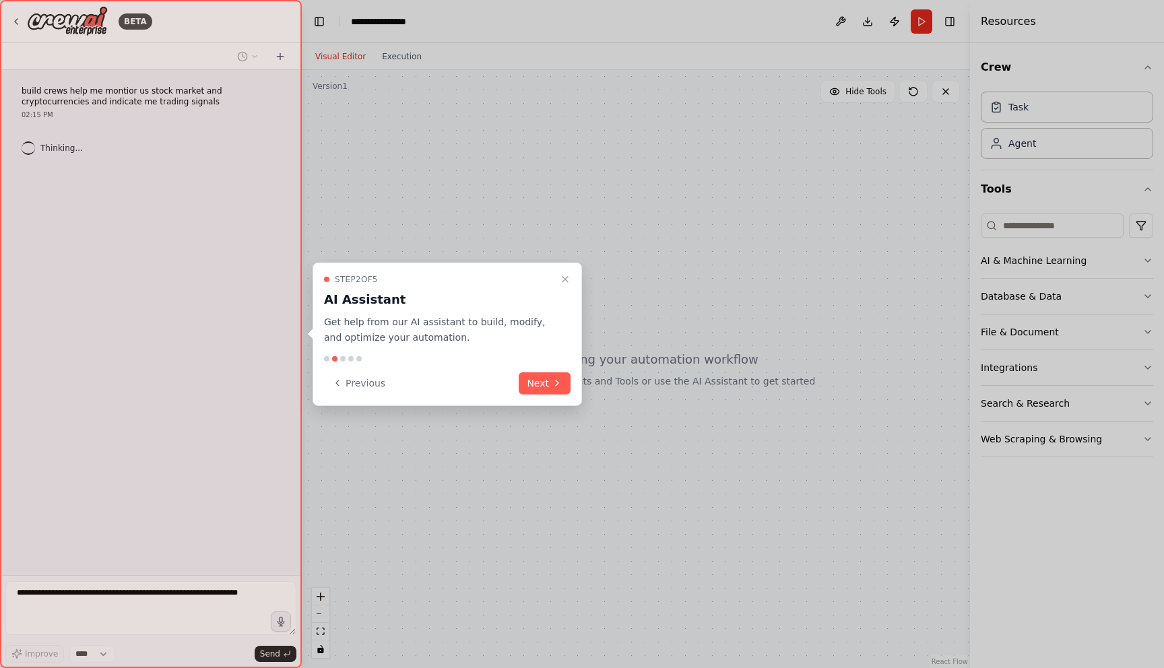 The height and width of the screenshot is (668, 1164). Describe the element at coordinates (356, 280) in the screenshot. I see `span: Step 2 of 5` at that location.